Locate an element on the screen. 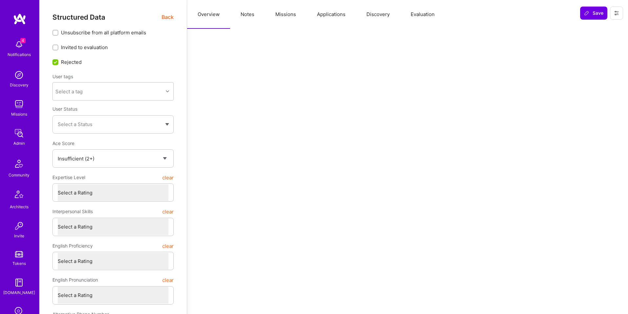 The height and width of the screenshot is (314, 628). img: caret is located at coordinates (167, 125).